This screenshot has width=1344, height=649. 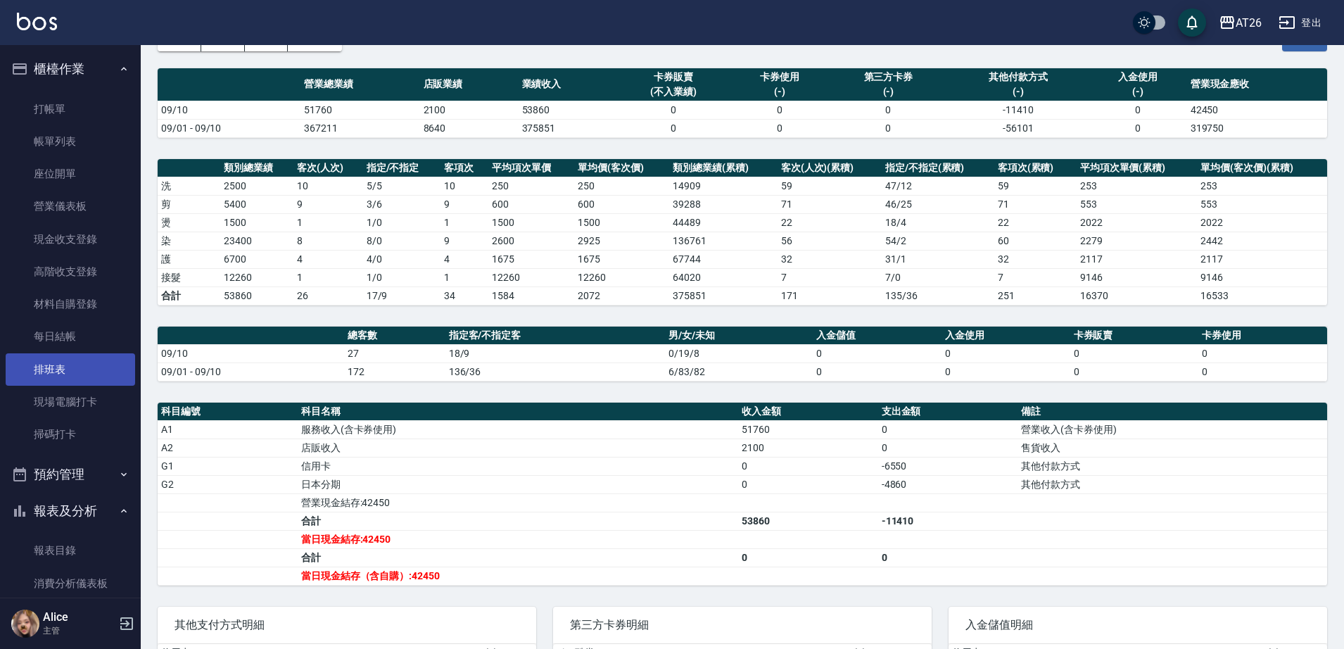 What do you see at coordinates (227, 466) in the screenshot?
I see `td: G1` at bounding box center [227, 466].